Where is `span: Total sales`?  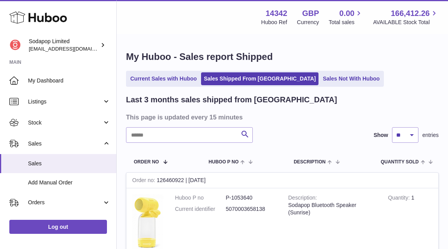 span: Total sales is located at coordinates (346, 22).